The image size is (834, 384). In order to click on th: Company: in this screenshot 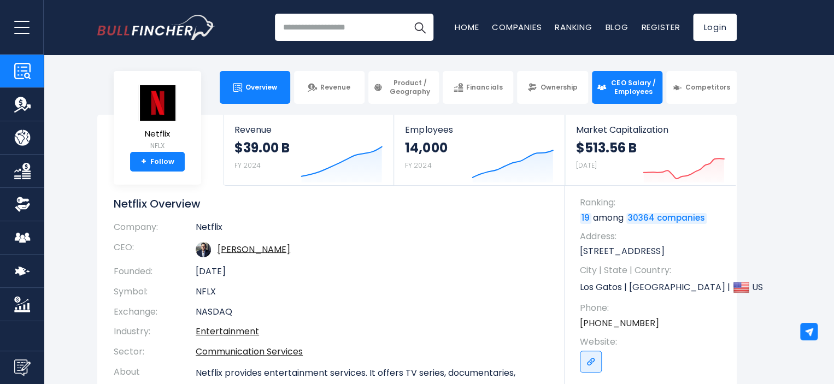, I will do `click(155, 230)`.